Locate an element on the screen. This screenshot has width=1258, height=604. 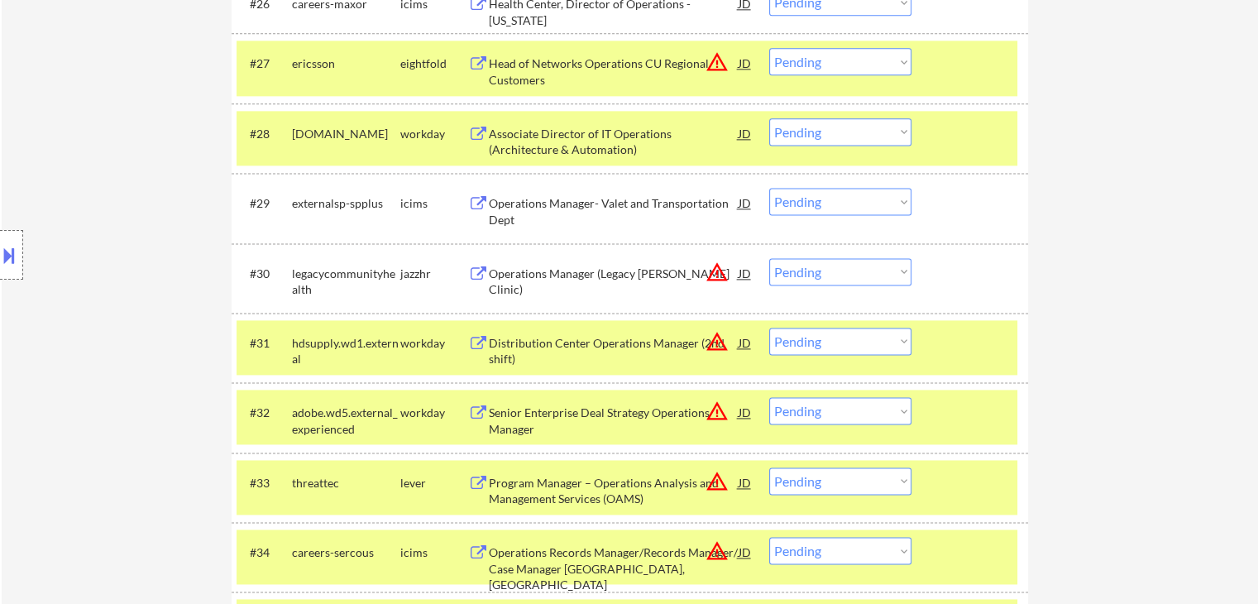
div: eightfold is located at coordinates (434, 64).